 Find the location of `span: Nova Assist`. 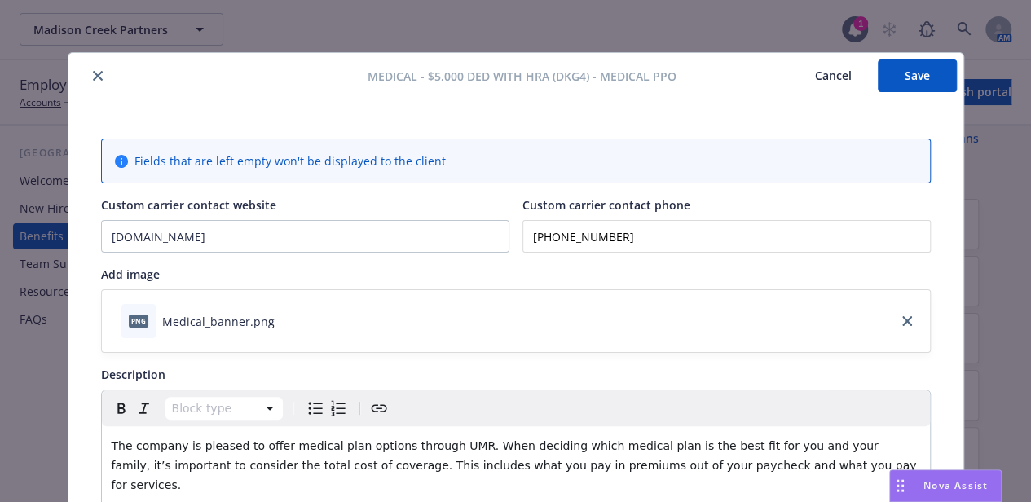

span: Nova Assist is located at coordinates (955, 485).